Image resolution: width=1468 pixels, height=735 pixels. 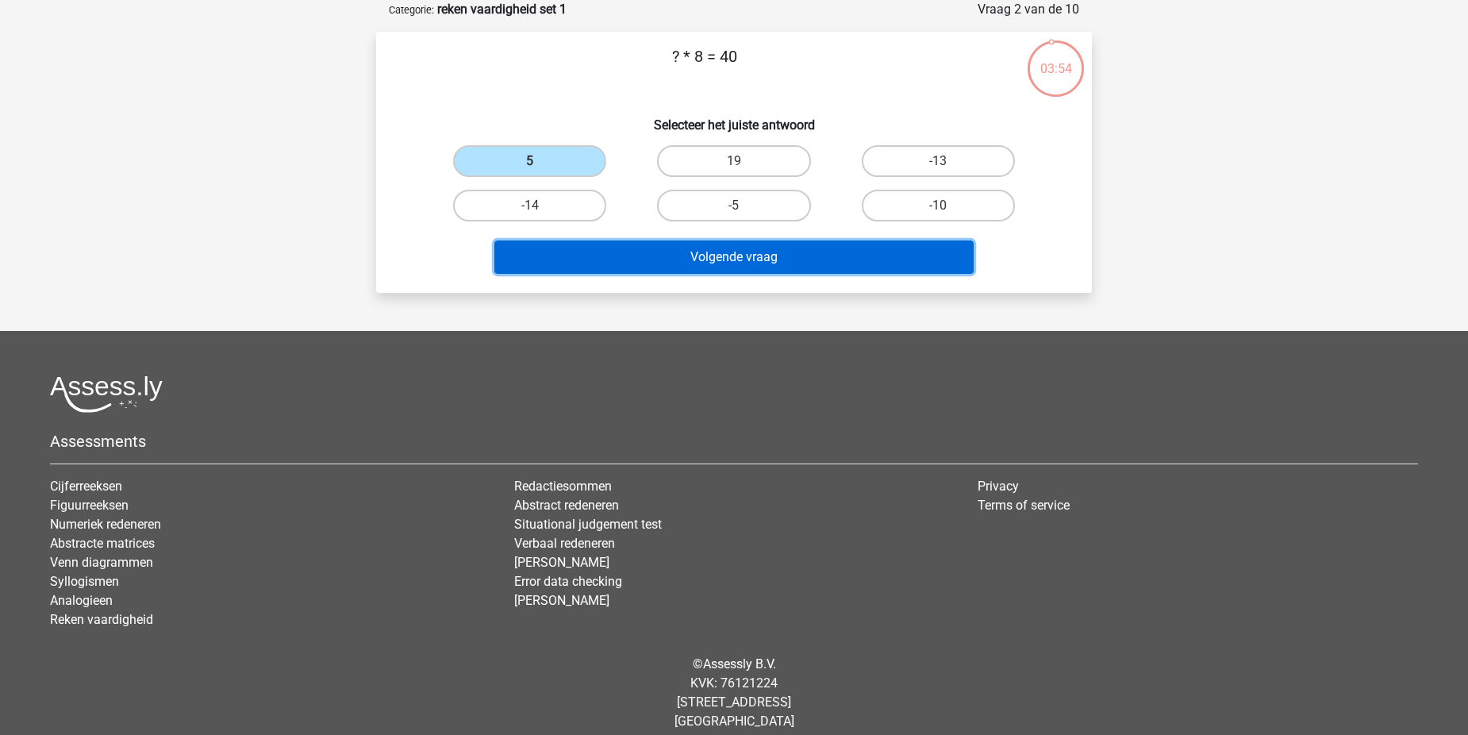 What do you see at coordinates (1055, 59) in the screenshot?
I see `div: 03:54` at bounding box center [1055, 59].